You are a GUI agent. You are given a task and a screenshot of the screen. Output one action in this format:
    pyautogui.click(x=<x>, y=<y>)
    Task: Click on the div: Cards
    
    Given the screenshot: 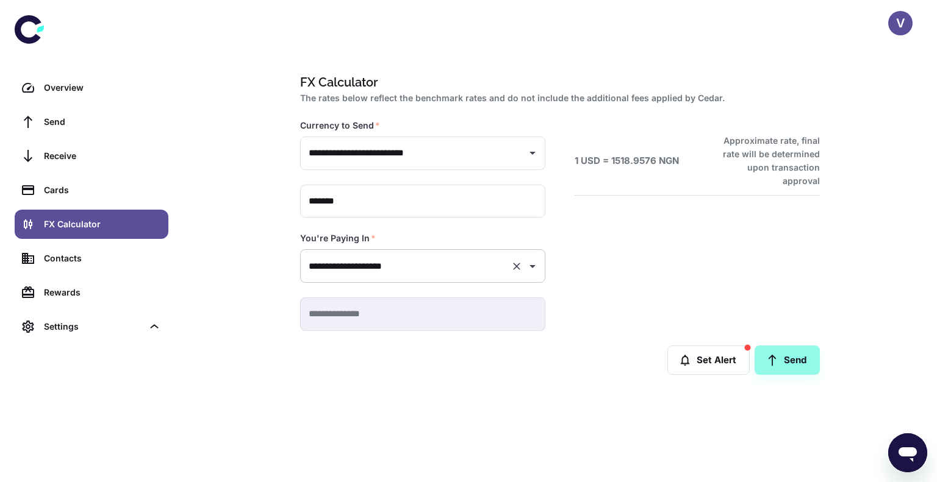 What is the action you would take?
    pyautogui.click(x=102, y=190)
    